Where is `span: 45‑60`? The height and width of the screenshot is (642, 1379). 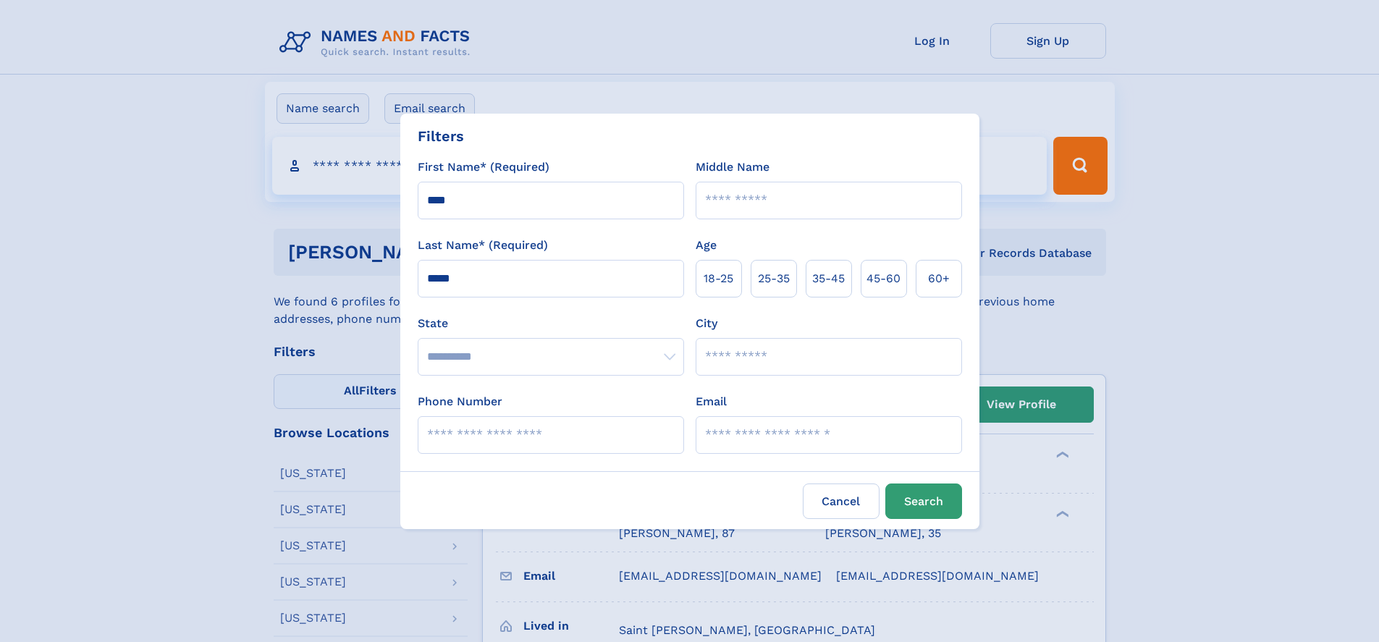 span: 45‑60 is located at coordinates (883, 279).